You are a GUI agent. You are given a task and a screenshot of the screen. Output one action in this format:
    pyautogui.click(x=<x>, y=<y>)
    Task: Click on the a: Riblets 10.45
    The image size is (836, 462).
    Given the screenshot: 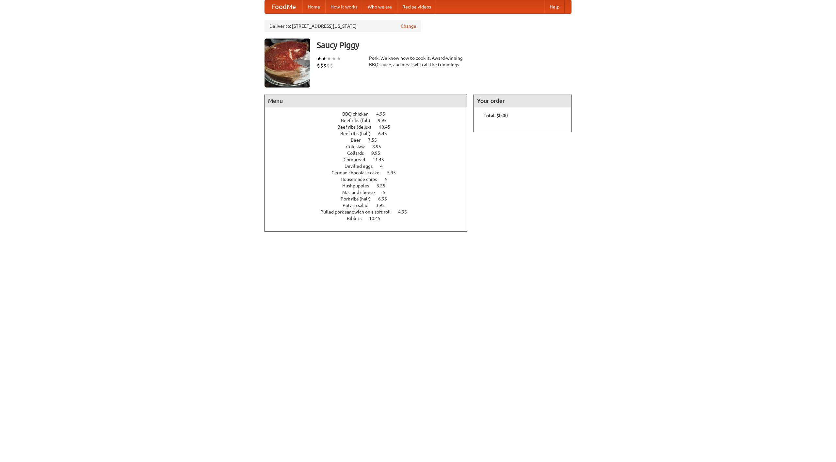 What is the action you would take?
    pyautogui.click(x=370, y=218)
    